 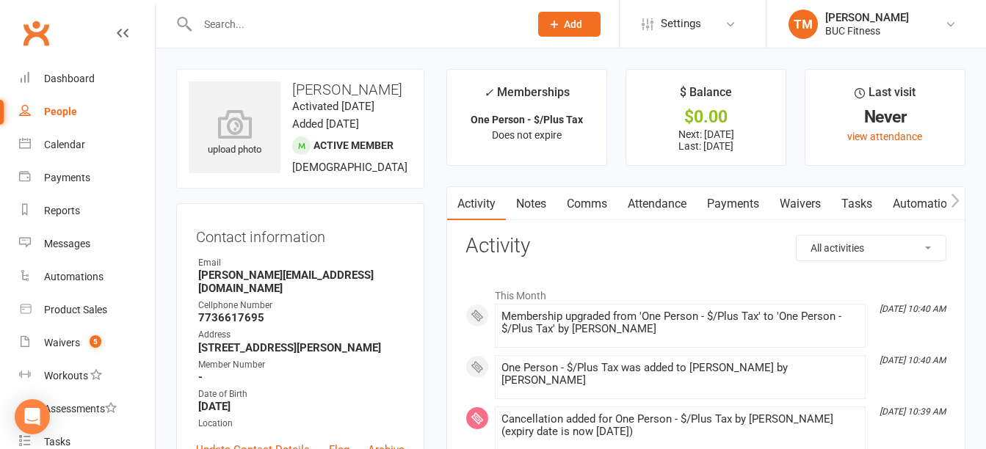 What do you see at coordinates (57, 442) in the screenshot?
I see `div: Tasks` at bounding box center [57, 442].